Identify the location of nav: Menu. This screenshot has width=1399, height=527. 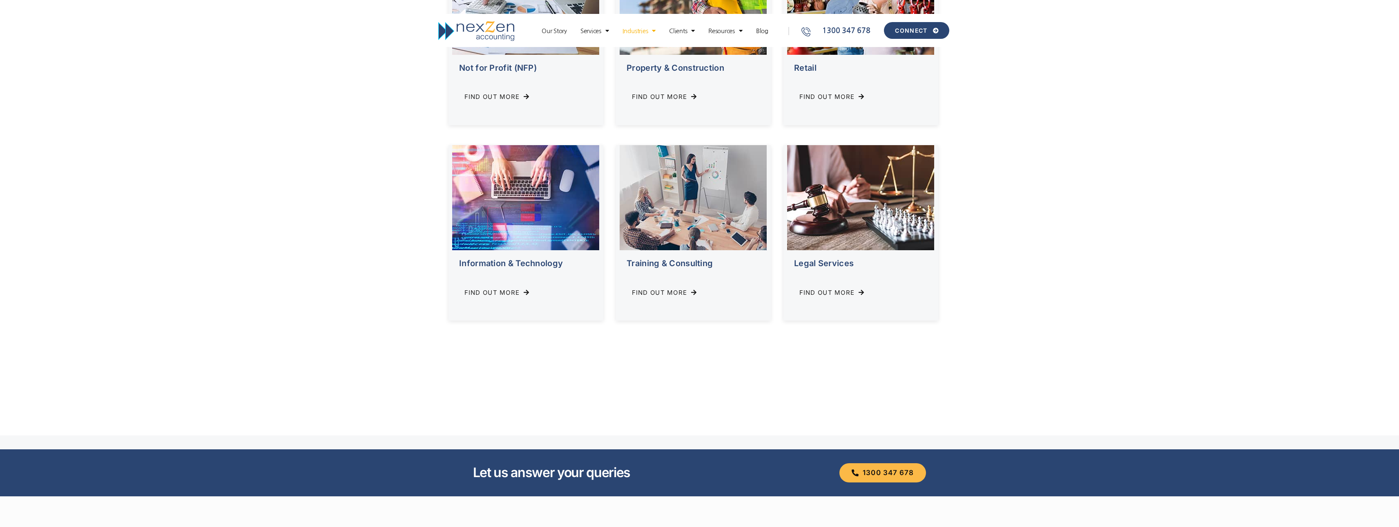
(655, 31).